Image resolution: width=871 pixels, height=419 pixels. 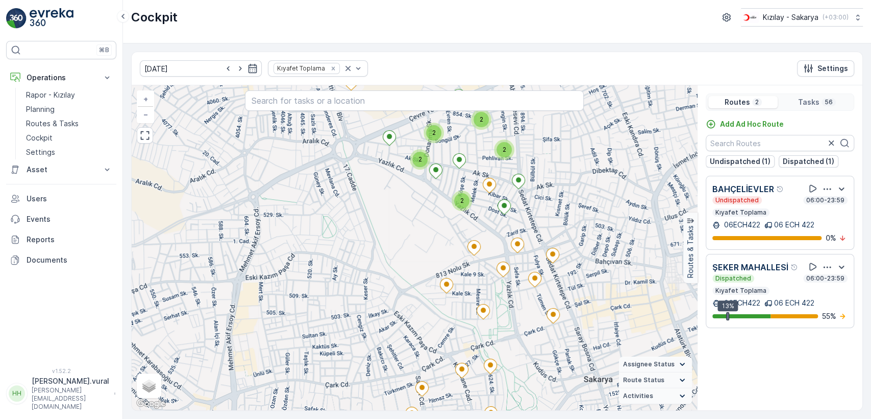 What do you see at coordinates (415, 101) in the screenshot?
I see `input: Search for tasks or a location` at bounding box center [415, 101].